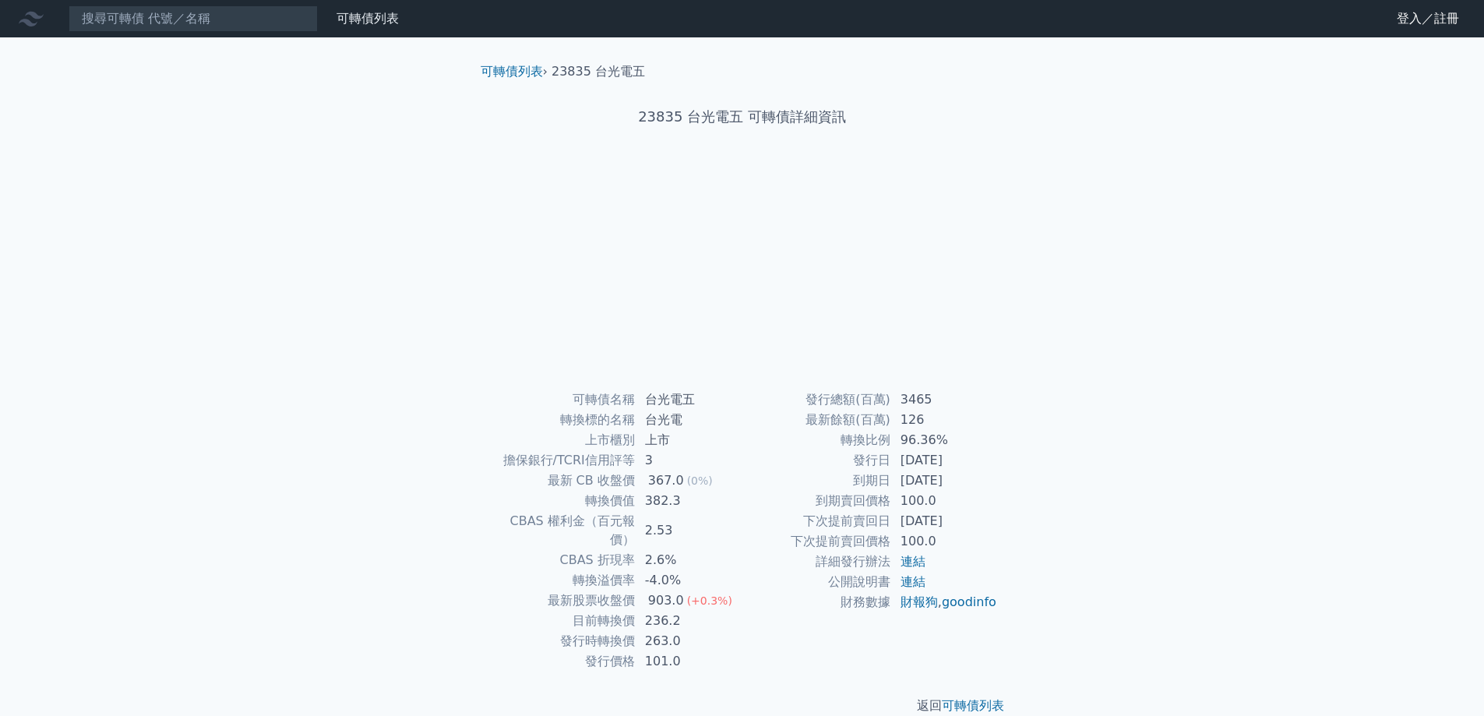 This screenshot has height=716, width=1484. Describe the element at coordinates (666, 601) in the screenshot. I see `div: 903.0` at that location.